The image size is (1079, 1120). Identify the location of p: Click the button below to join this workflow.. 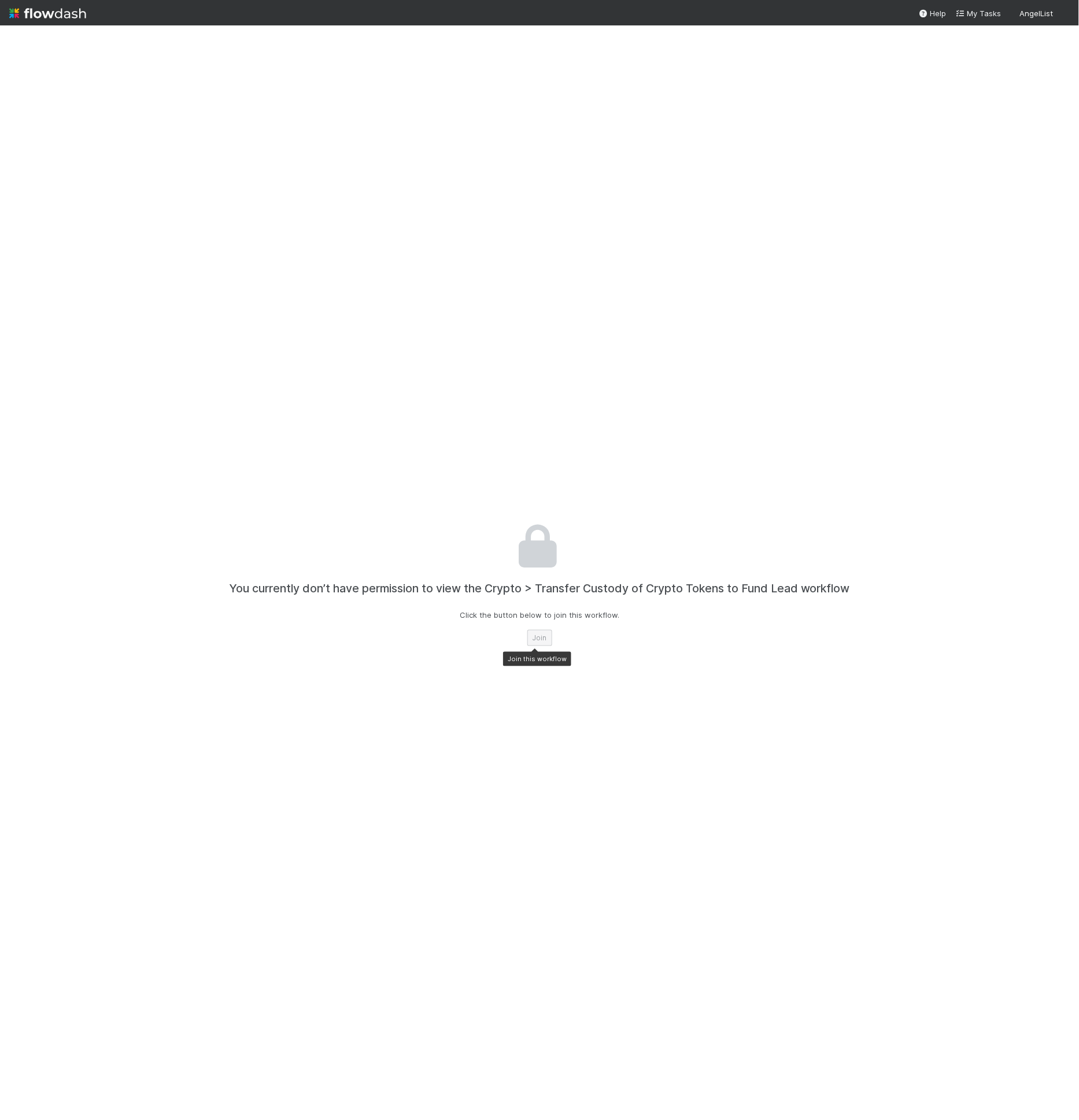
(540, 614).